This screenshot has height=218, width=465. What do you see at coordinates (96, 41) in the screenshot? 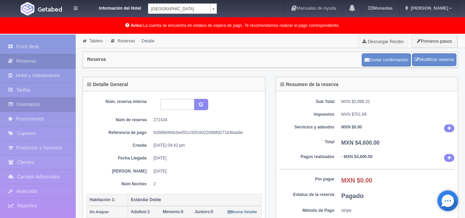
I see `a: Tablero` at bounding box center [96, 41].